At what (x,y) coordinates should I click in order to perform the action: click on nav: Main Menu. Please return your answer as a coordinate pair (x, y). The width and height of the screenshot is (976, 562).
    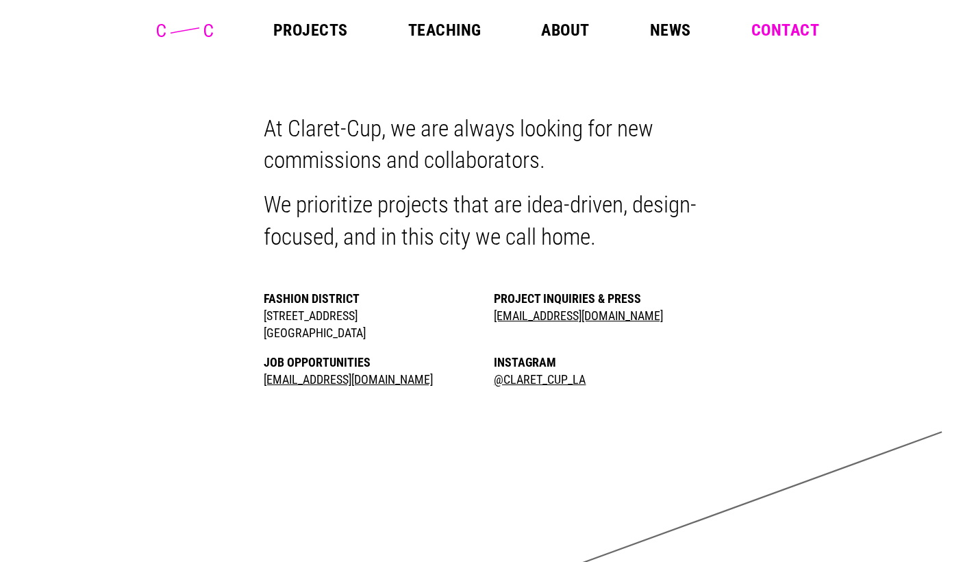
    Looking at the image, I should click on (546, 30).